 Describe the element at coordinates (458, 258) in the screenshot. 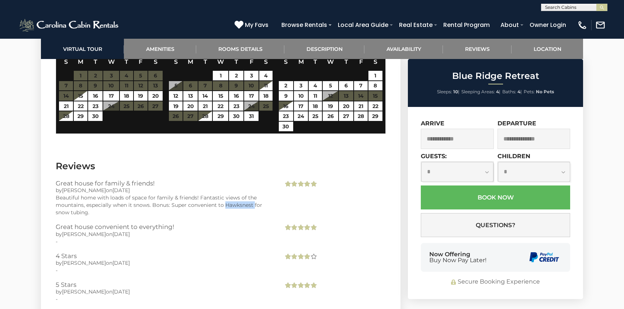

I see `div: Now Offering` at that location.